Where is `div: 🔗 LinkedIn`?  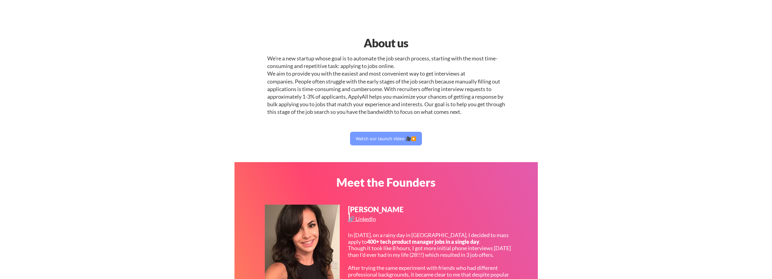
div: 🔗 LinkedIn is located at coordinates (362, 219).